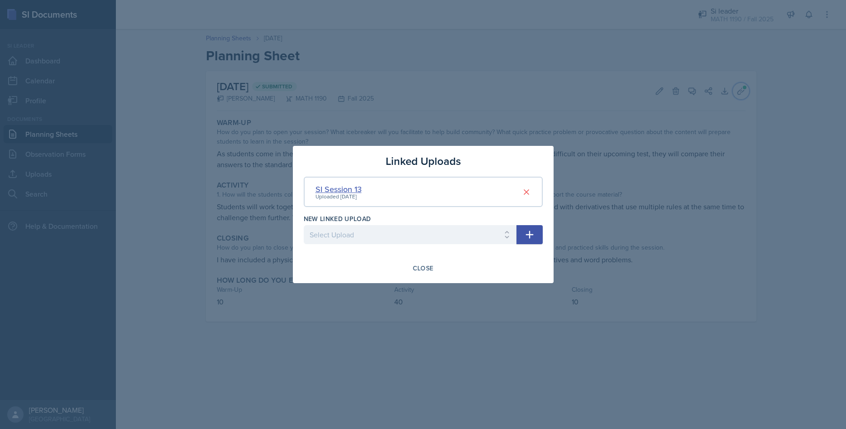 This screenshot has width=846, height=429. What do you see at coordinates (339, 189) in the screenshot?
I see `div: SI Session 13` at bounding box center [339, 189].